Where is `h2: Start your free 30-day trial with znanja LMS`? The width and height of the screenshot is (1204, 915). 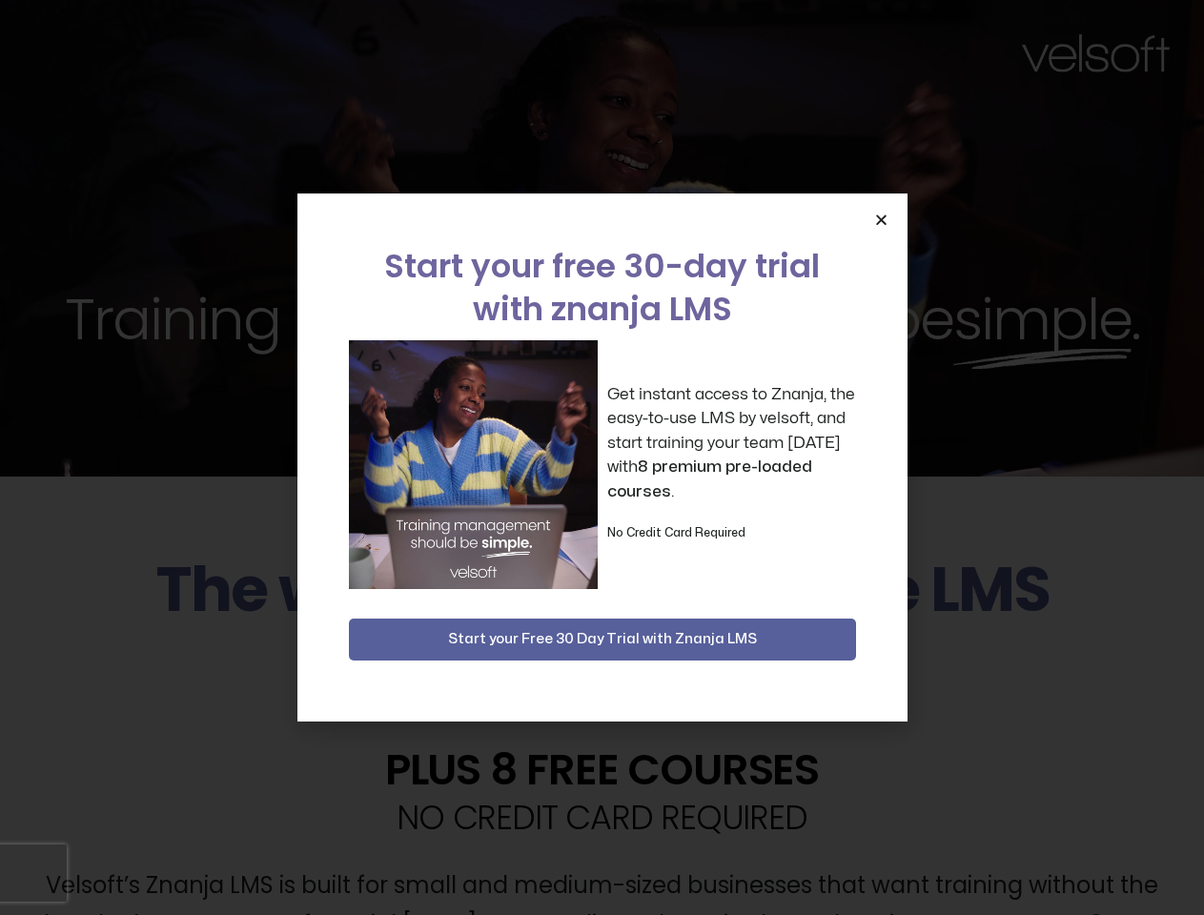
h2: Start your free 30-day trial with znanja LMS is located at coordinates (603, 288).